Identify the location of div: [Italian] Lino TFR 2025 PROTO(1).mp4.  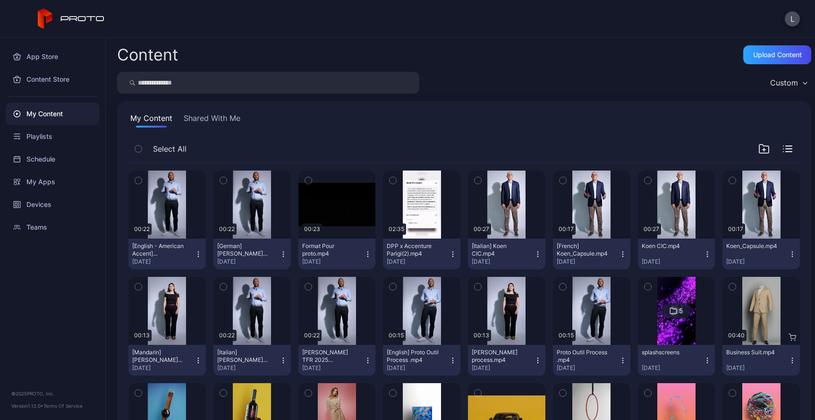
(243, 356).